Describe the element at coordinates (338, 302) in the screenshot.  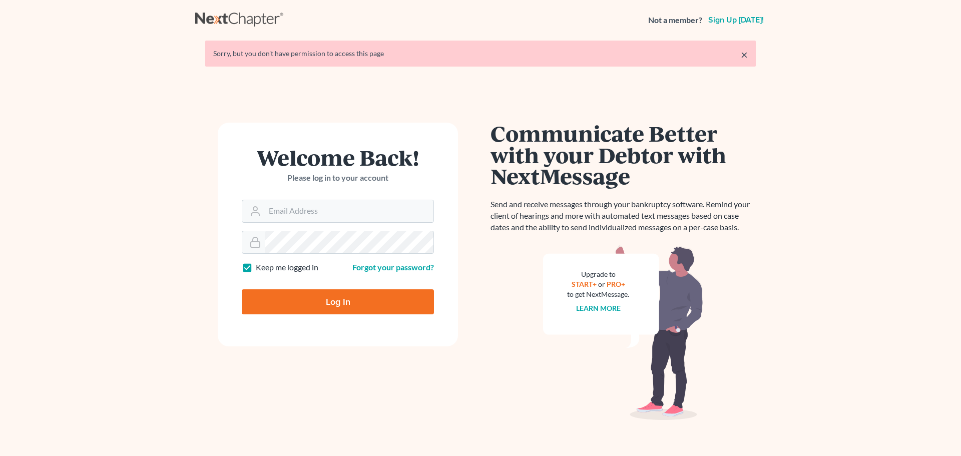
I see `input: Log In` at that location.